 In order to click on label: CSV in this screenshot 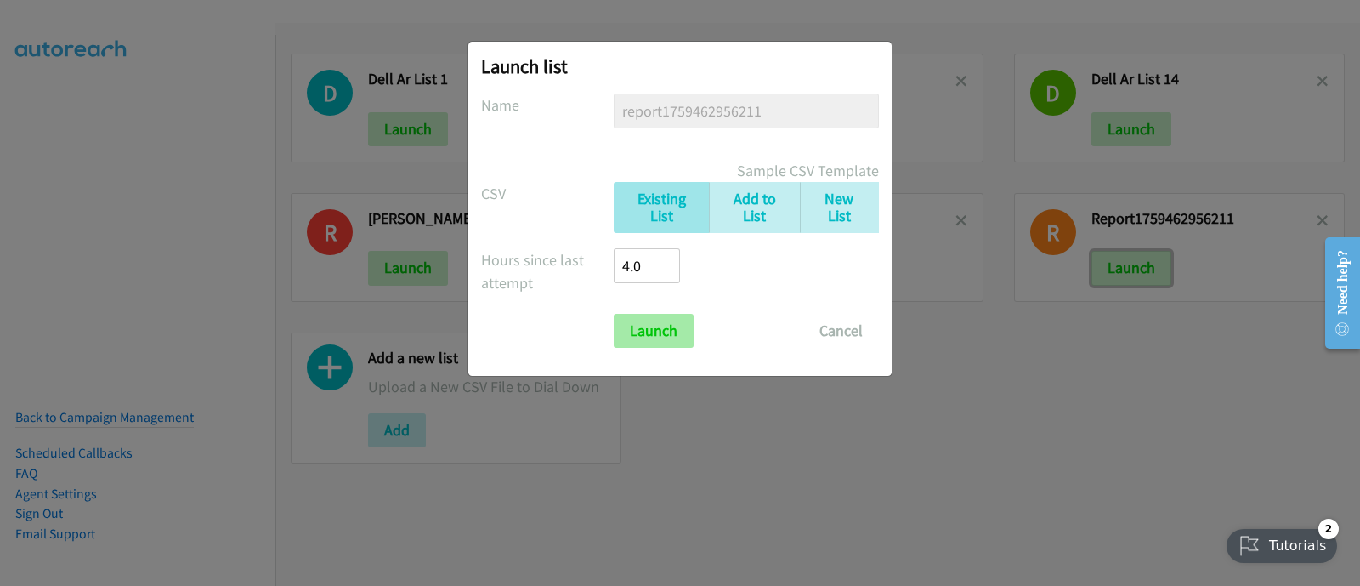, I will do `click(547, 193)`.